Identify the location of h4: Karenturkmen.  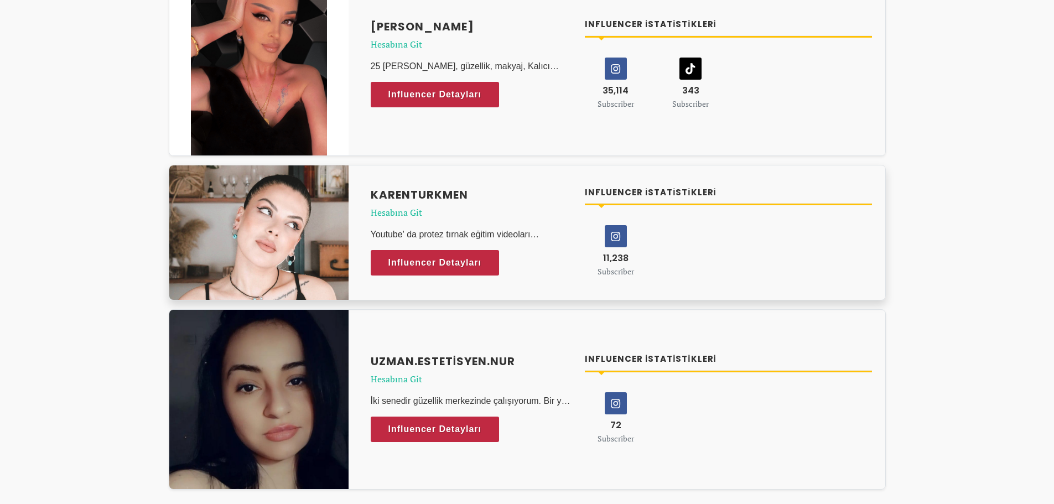
(471, 195).